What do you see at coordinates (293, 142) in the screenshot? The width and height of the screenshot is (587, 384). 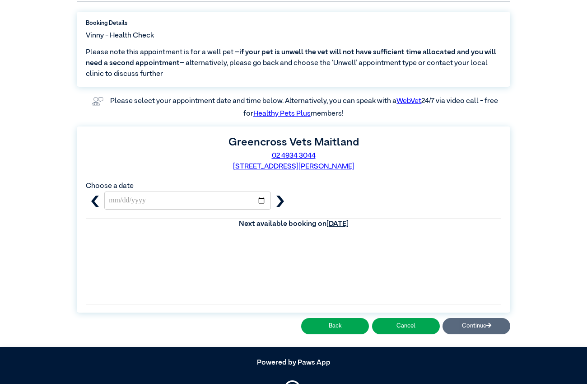 I see `label: Greencross Vets Maitland` at bounding box center [293, 142].